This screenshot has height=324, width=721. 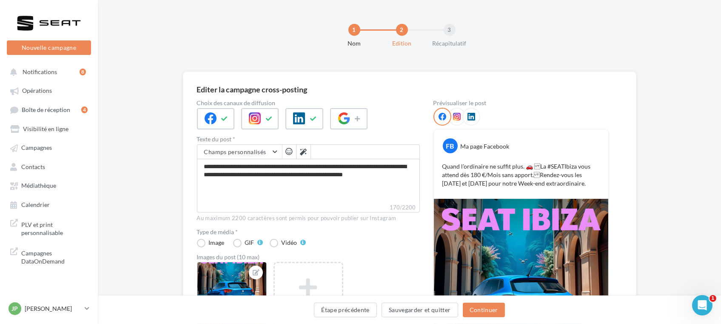 What do you see at coordinates (485, 146) in the screenshot?
I see `div: Ma page Facebook` at bounding box center [485, 146].